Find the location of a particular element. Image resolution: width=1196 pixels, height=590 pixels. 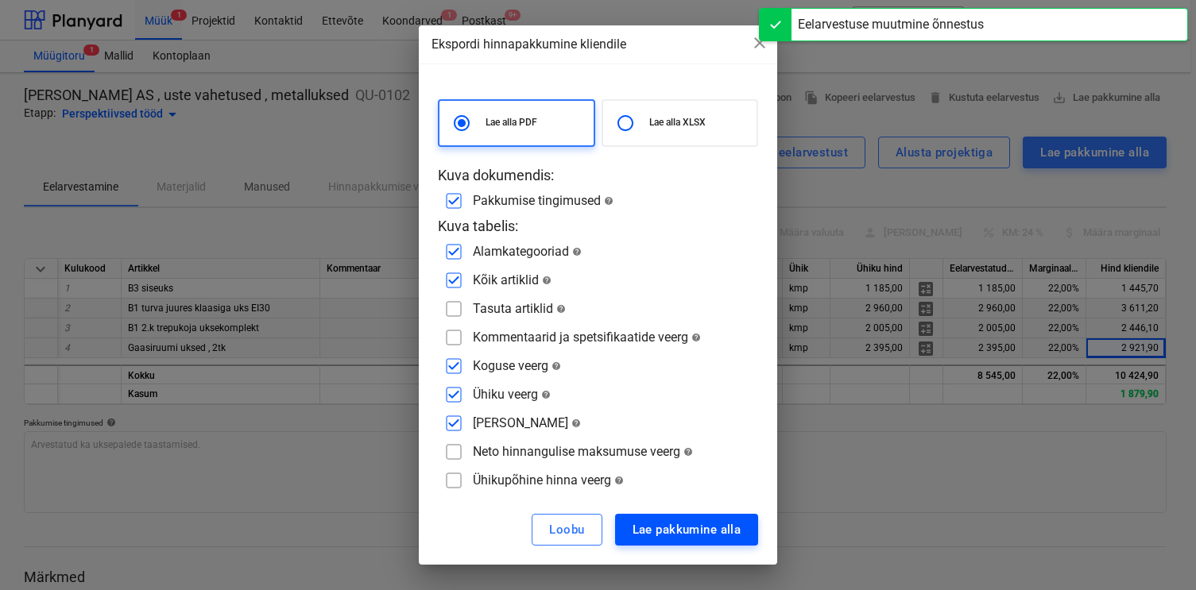

div: Koguse veerg is located at coordinates (516, 366).